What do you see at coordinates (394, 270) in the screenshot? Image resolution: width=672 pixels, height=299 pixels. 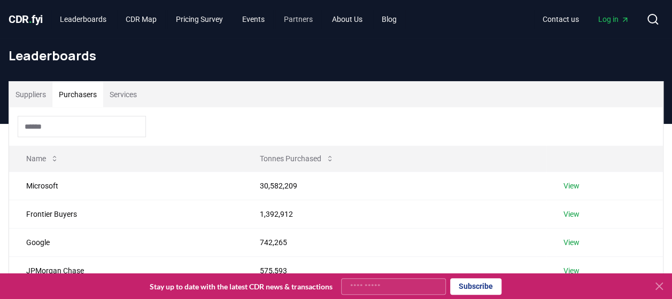 I see `td: 575,593` at bounding box center [394, 270].